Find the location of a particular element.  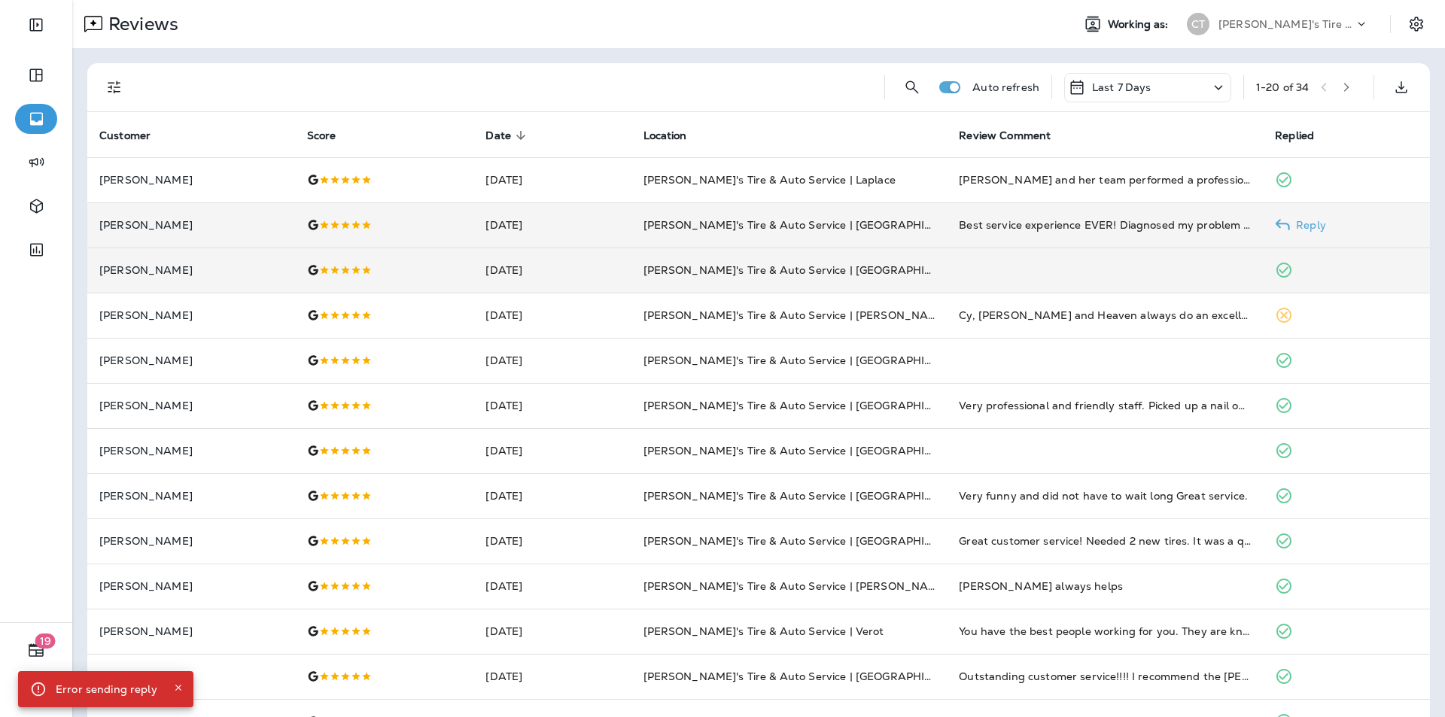

button: Settings is located at coordinates (1416, 24).